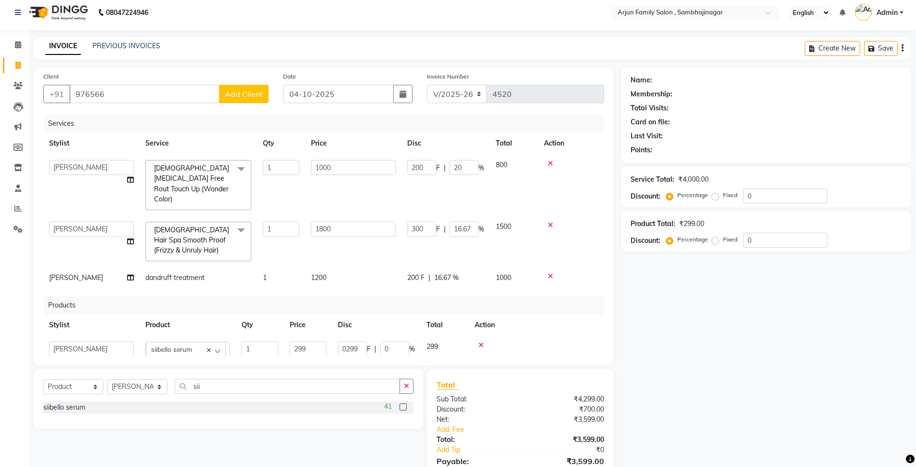 The height and width of the screenshot is (467, 916). I want to click on label: Date, so click(289, 77).